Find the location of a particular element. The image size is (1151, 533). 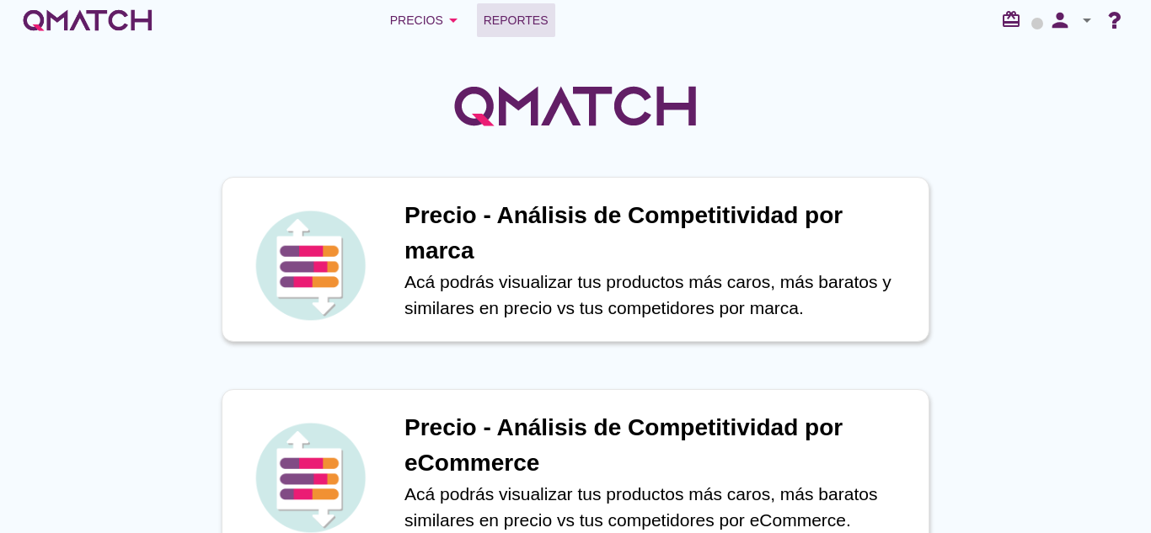

img: icon is located at coordinates (310, 265).